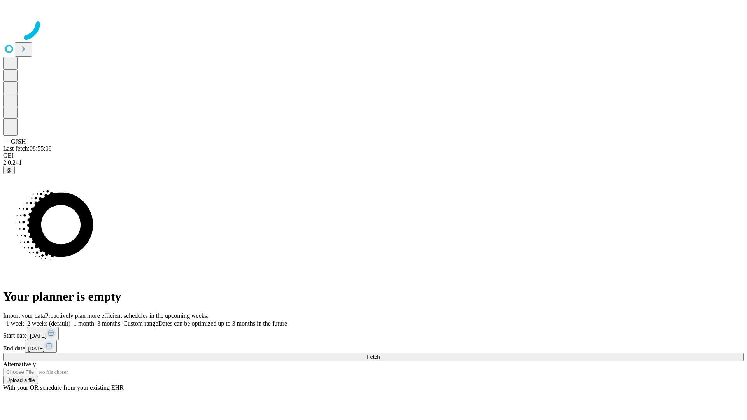  What do you see at coordinates (373, 357) in the screenshot?
I see `span: Fetch` at bounding box center [373, 357].